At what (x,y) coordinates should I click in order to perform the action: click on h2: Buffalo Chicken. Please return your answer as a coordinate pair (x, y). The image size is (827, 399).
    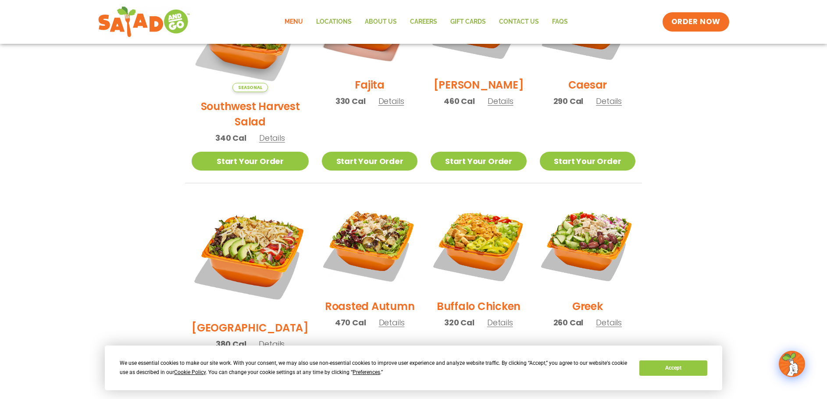
    Looking at the image, I should click on (478, 306).